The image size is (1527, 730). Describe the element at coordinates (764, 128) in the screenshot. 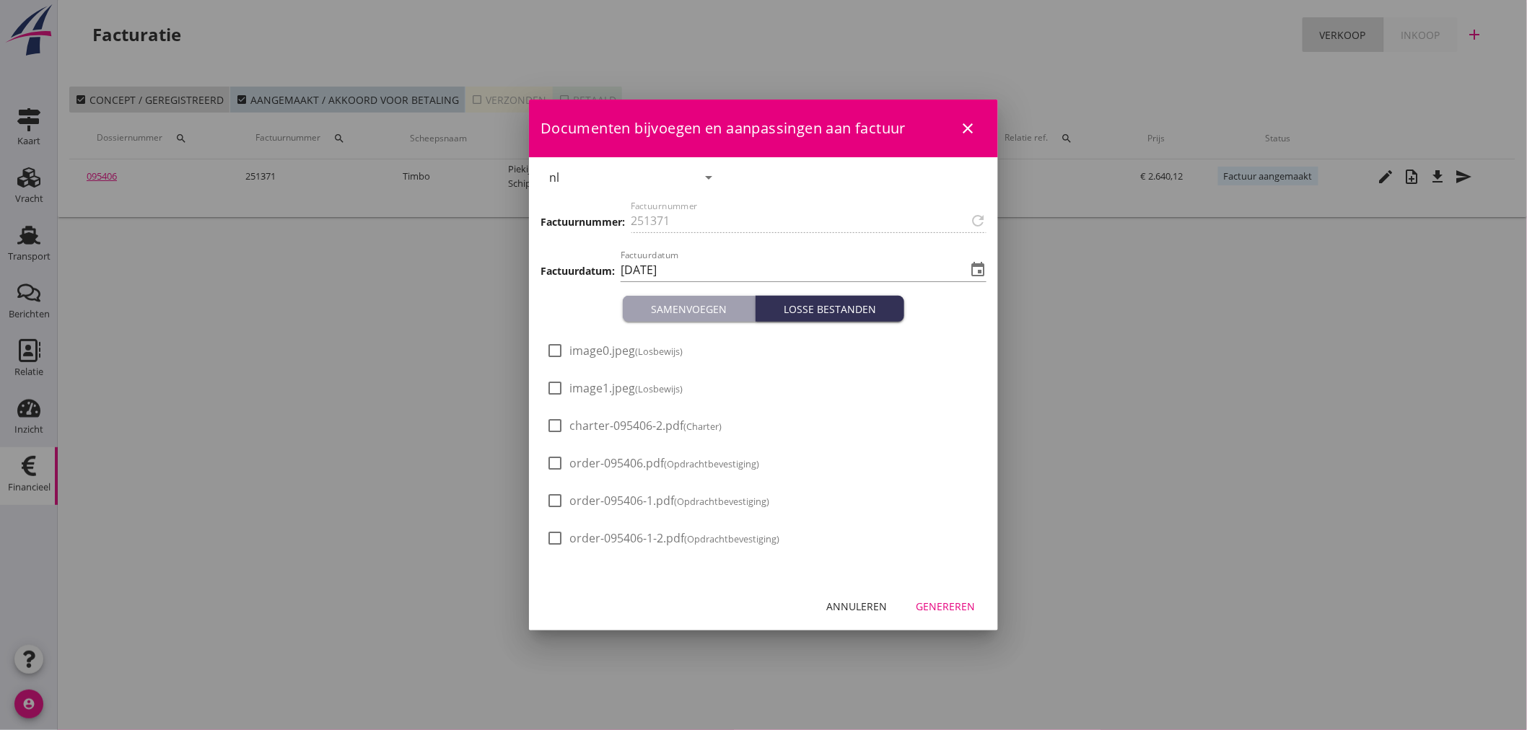

I see `div: Documenten bijvoegen en aanpassingen aan factuur` at that location.